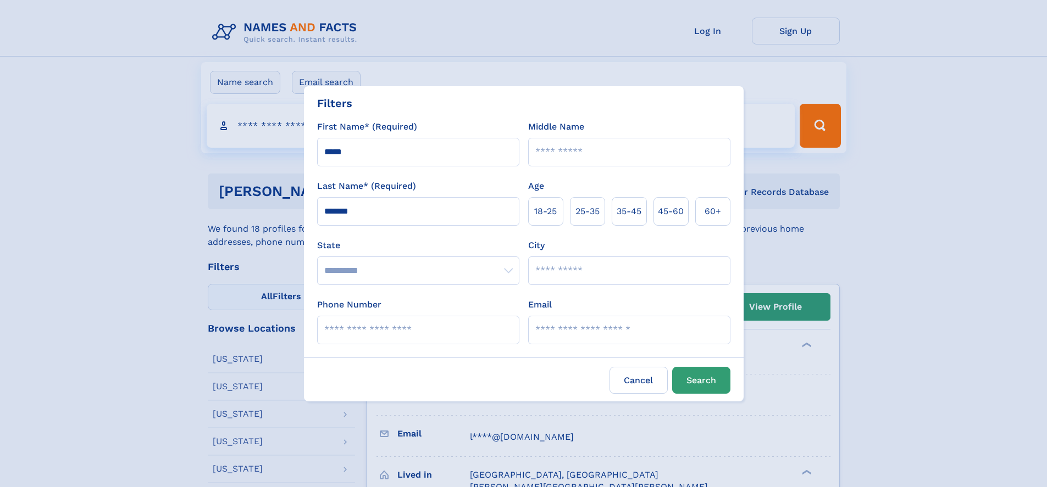  Describe the element at coordinates (701, 380) in the screenshot. I see `button: Search` at that location.